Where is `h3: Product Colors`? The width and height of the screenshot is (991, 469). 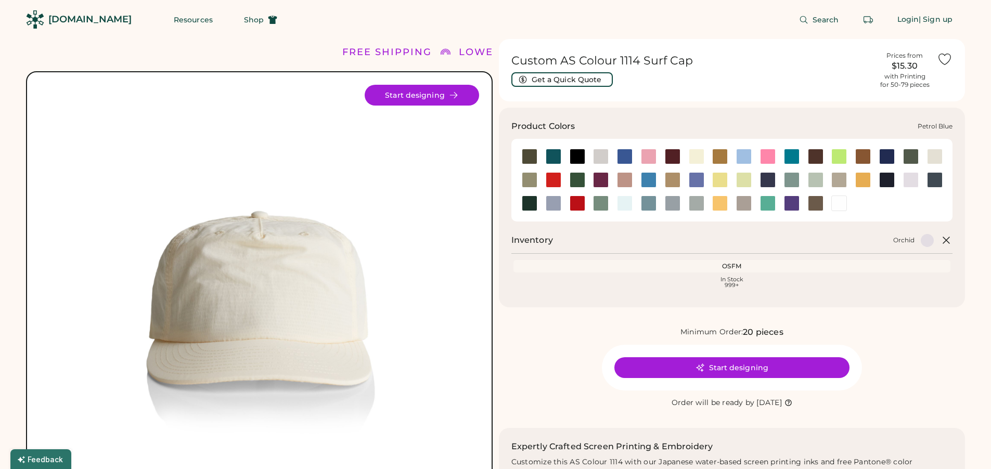
h3: Product Colors is located at coordinates (543, 126).